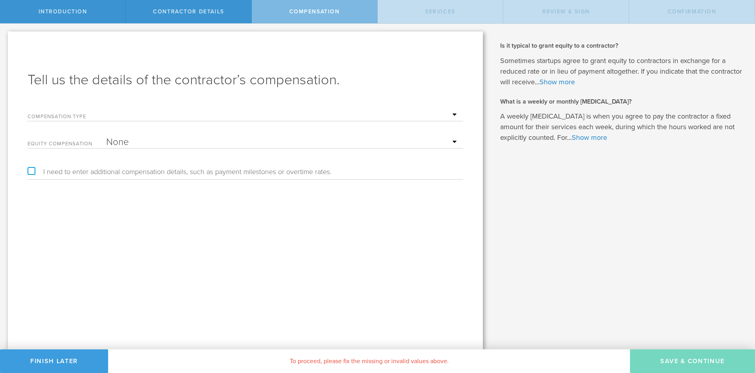 The height and width of the screenshot is (373, 755). Describe the element at coordinates (440, 11) in the screenshot. I see `span: Services` at that location.